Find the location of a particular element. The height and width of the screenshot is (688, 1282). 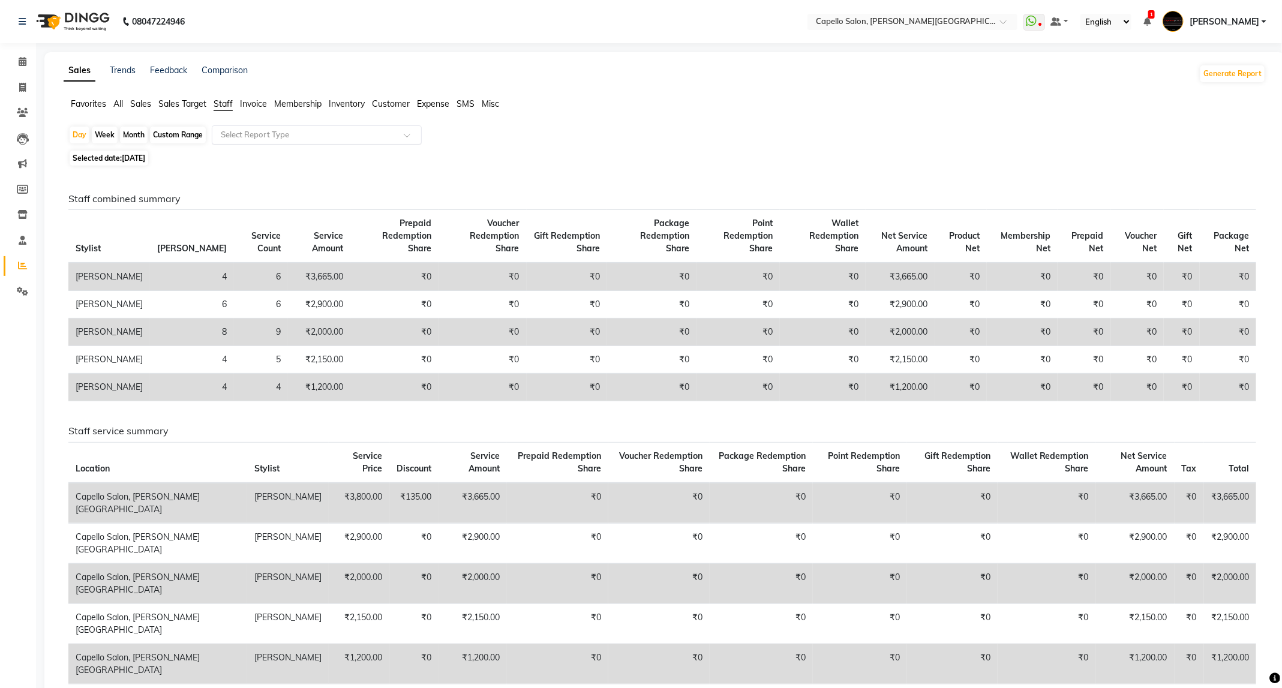

span: Customer is located at coordinates (390, 104).